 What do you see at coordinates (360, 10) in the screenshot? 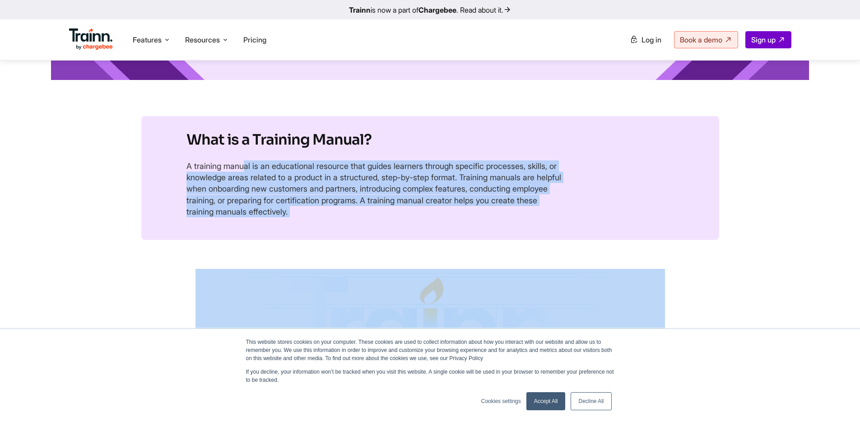
I see `b: Trainn` at bounding box center [360, 10].